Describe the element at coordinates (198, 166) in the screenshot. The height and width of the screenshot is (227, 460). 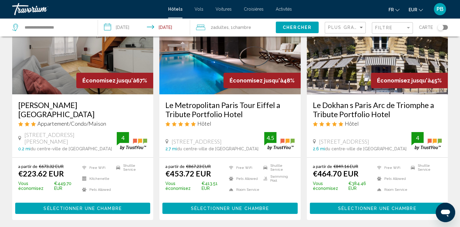
I see `del: €867.23 EUR` at that location.